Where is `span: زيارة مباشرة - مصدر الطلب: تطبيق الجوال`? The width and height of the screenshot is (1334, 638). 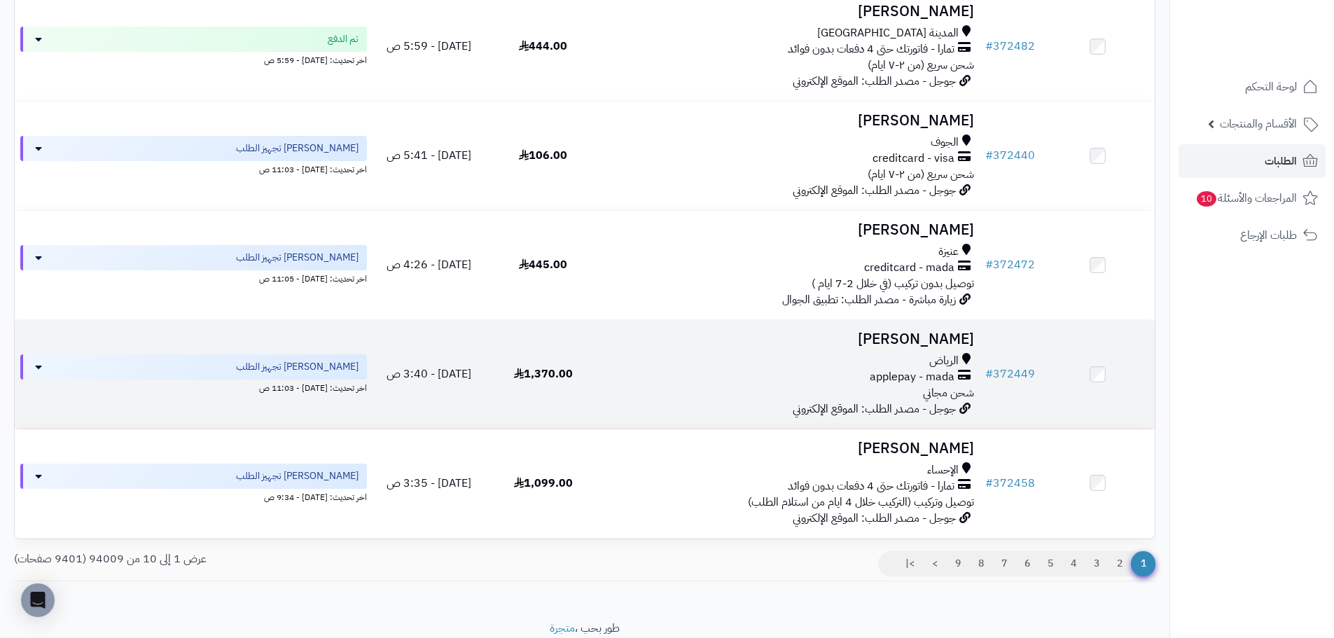
span: زيارة مباشرة - مصدر الطلب: تطبيق الجوال is located at coordinates (869, 300).